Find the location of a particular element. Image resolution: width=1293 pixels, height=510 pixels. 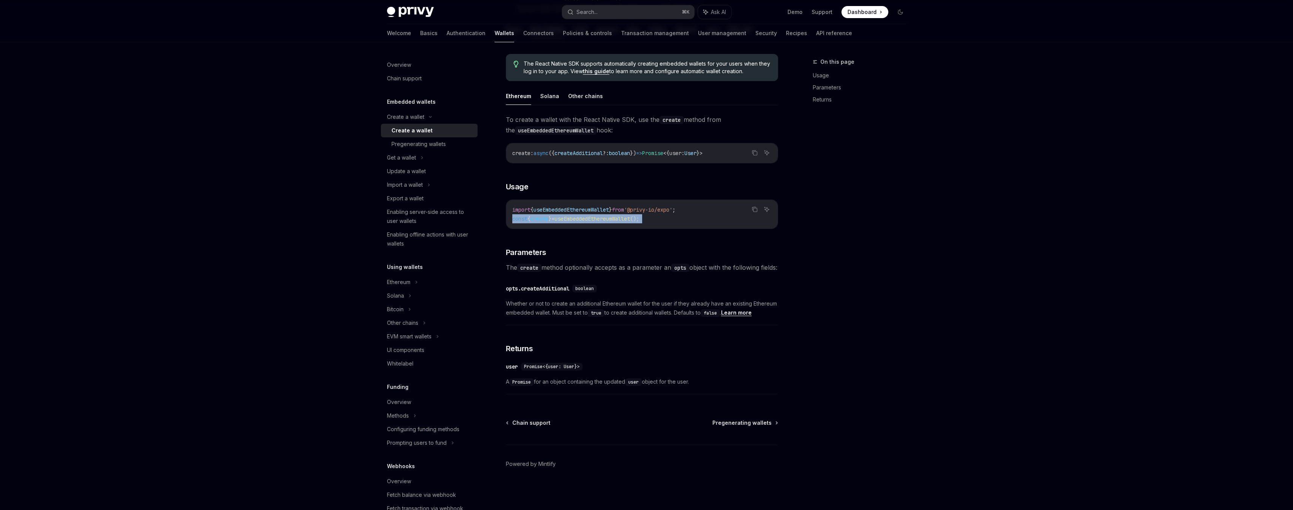

div: Other chains is located at coordinates (402, 323).